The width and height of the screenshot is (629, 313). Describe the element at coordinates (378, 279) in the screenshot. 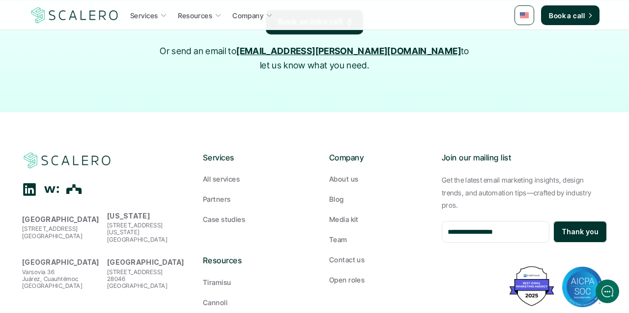

I see `a: Open roles` at that location.